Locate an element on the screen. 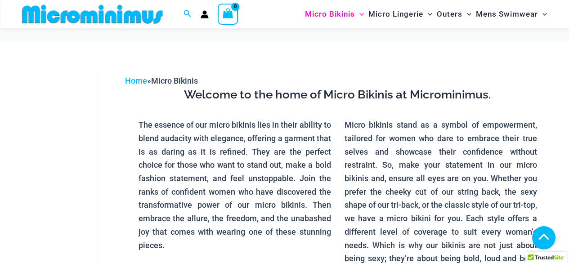 This screenshot has height=263, width=569. a: View Shopping Cart, empty is located at coordinates (228, 14).